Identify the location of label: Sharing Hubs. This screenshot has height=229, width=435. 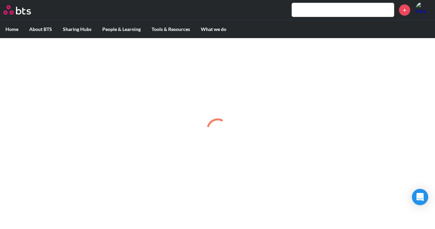
(77, 29).